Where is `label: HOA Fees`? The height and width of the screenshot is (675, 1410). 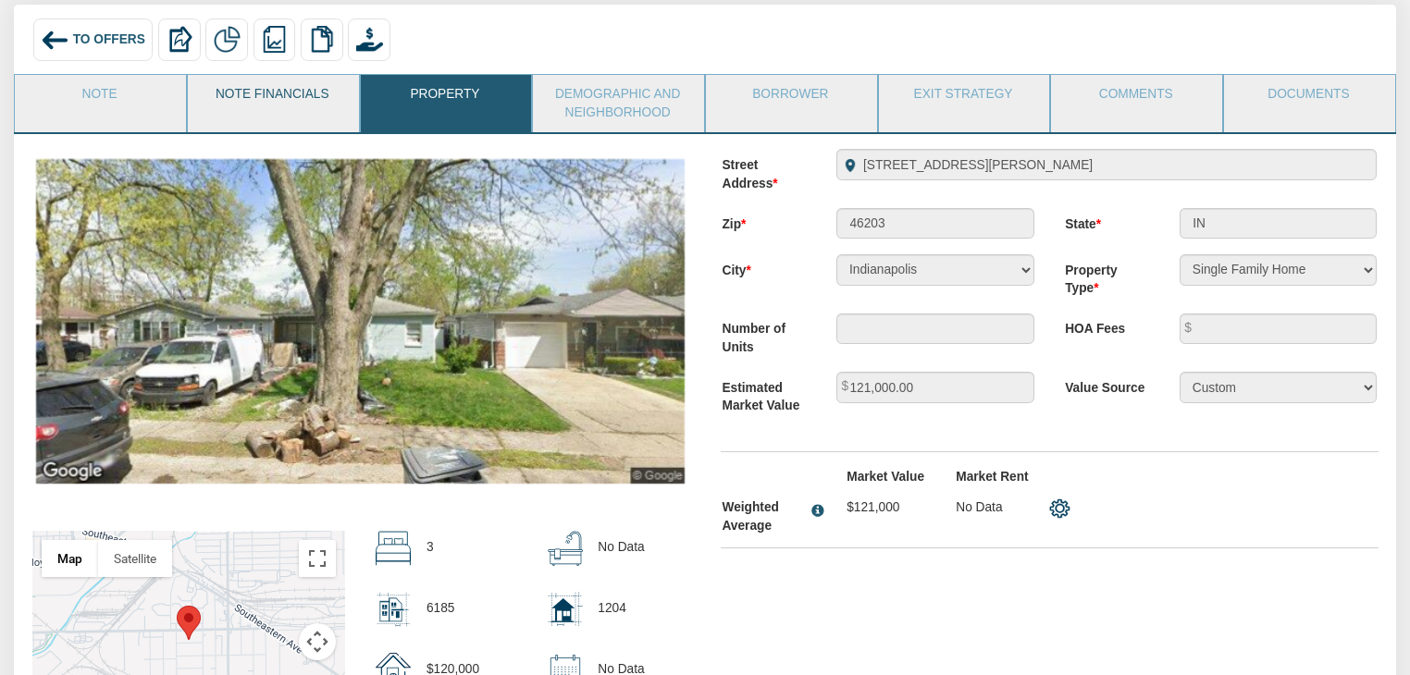
label: HOA Fees is located at coordinates (1107, 326).